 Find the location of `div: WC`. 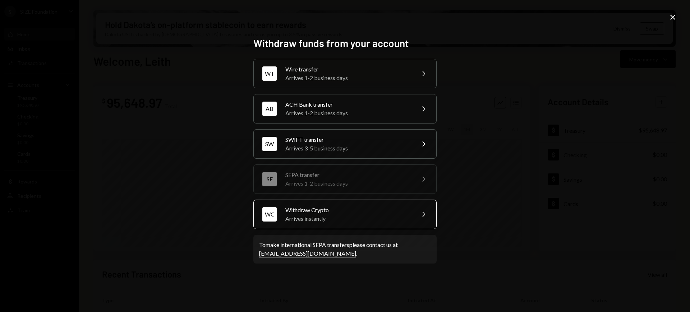

div: WC is located at coordinates (270, 215).